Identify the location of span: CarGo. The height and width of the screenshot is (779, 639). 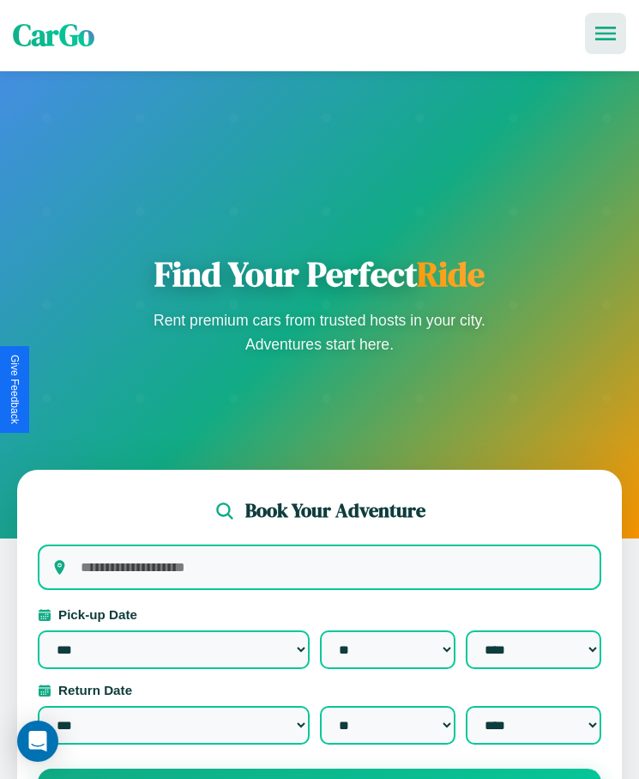
(53, 35).